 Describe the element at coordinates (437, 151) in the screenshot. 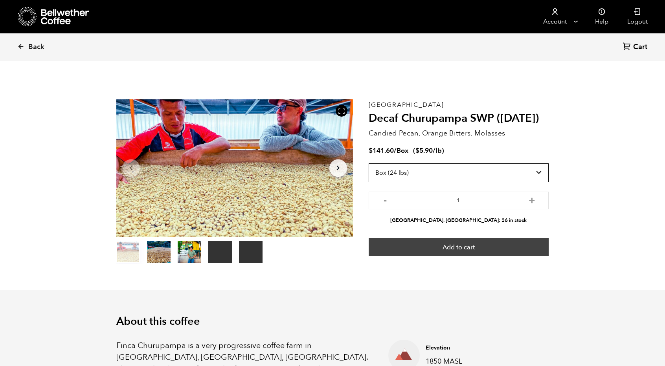

I see `span: /lb` at that location.